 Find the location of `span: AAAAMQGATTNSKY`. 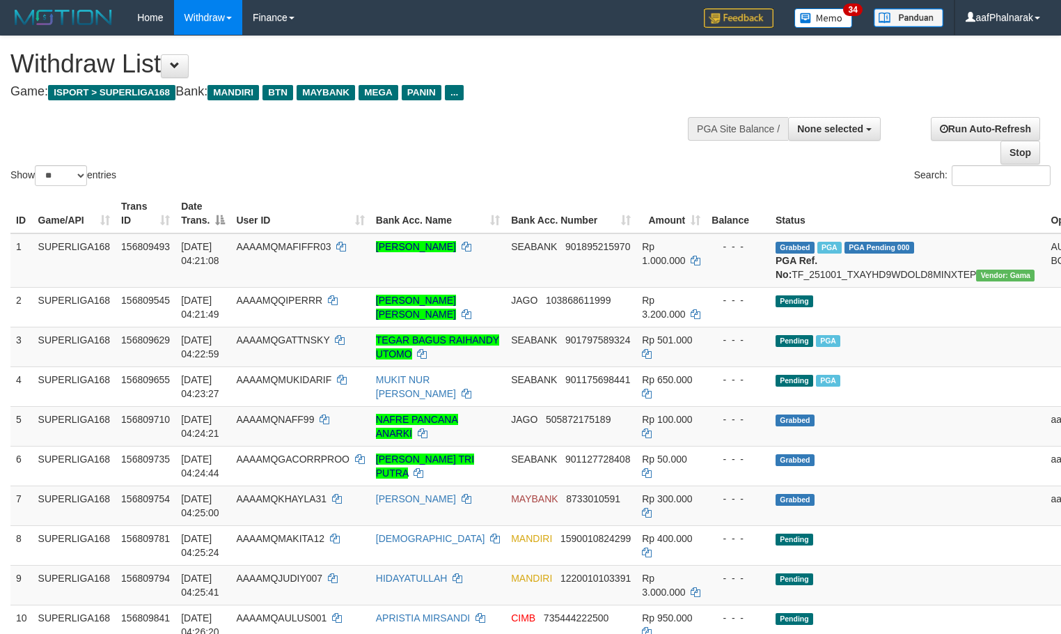

span: AAAAMQGATTNSKY is located at coordinates (283, 340).